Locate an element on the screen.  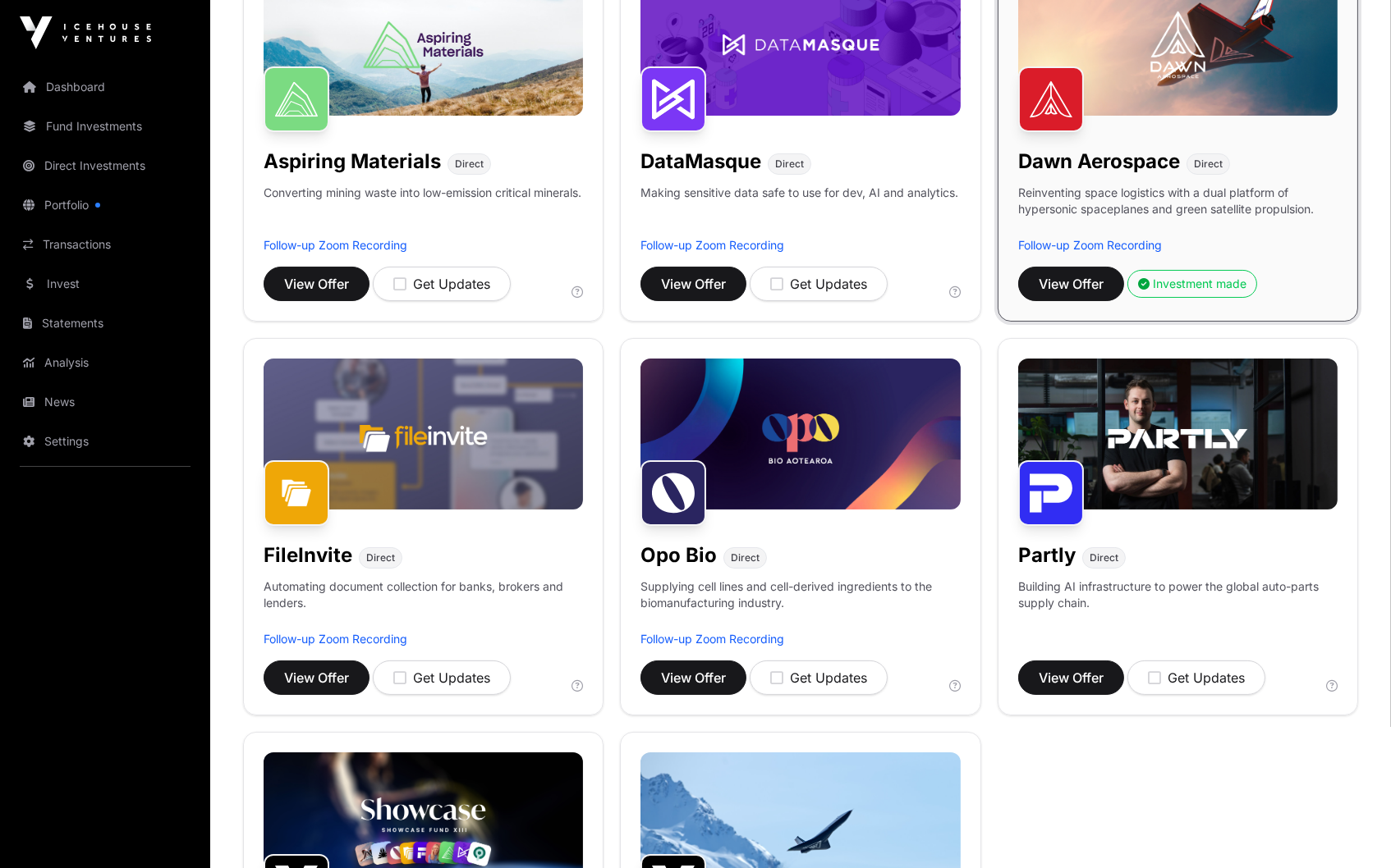
a: Fund Investments is located at coordinates (105, 126).